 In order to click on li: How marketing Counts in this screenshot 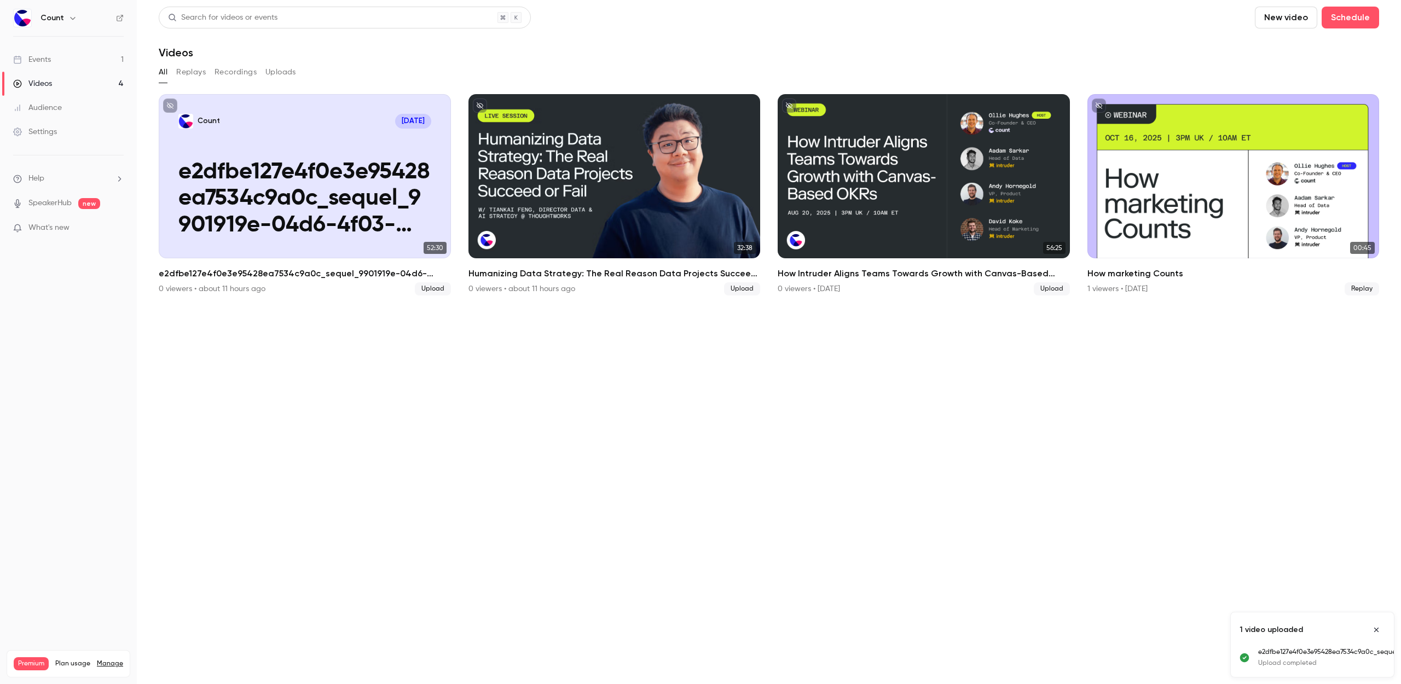, I will do `click(1234, 195)`.